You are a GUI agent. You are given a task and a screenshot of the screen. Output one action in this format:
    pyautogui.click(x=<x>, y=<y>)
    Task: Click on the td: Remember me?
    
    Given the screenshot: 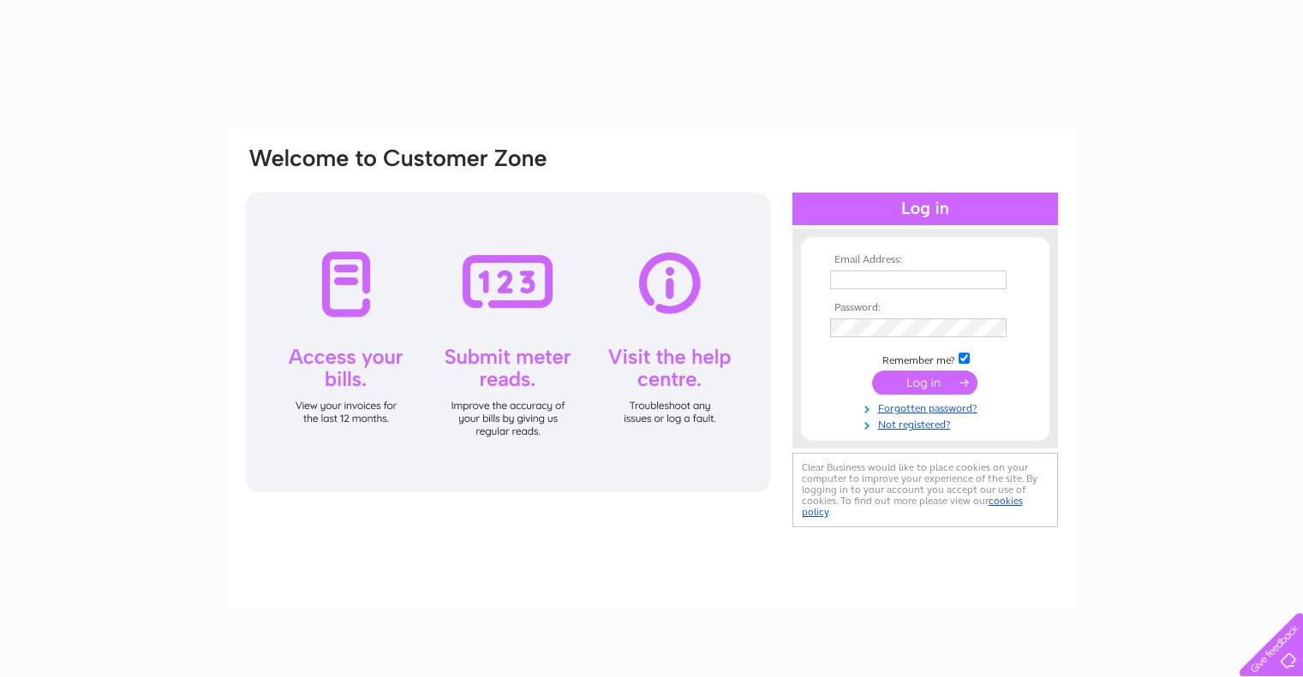 What is the action you would take?
    pyautogui.click(x=925, y=359)
    